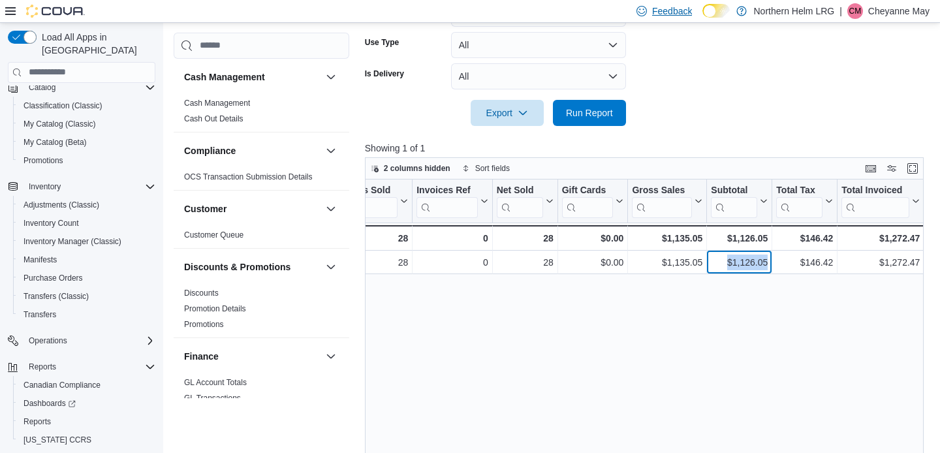 The height and width of the screenshot is (453, 940). What do you see at coordinates (589, 113) in the screenshot?
I see `span: Run Report` at bounding box center [589, 113].